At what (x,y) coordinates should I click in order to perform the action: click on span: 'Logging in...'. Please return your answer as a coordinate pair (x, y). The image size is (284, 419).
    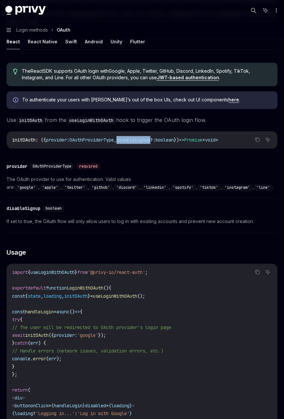
    Looking at the image, I should click on (55, 414).